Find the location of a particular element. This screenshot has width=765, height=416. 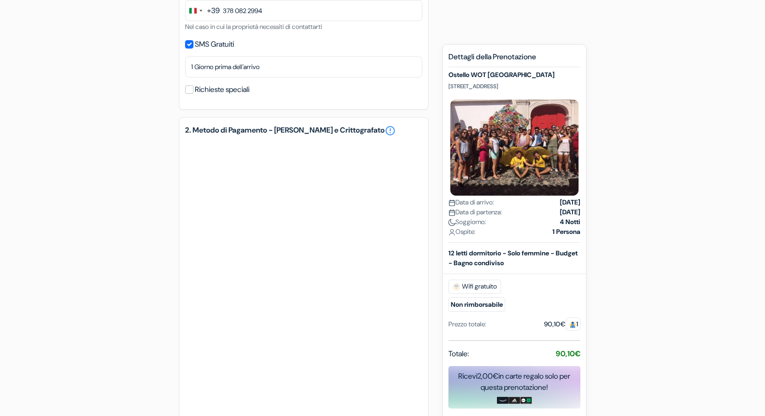

strong: 90,10€ is located at coordinates (568, 353).